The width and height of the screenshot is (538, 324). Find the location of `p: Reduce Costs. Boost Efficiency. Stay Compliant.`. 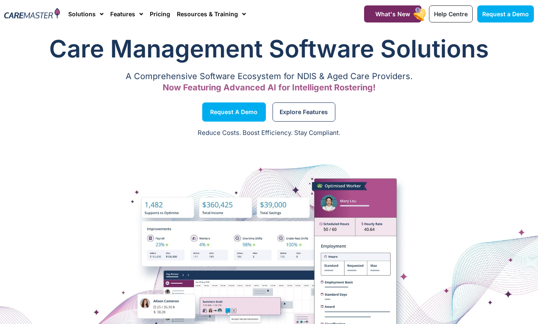

p: Reduce Costs. Boost Efficiency. Stay Compliant. is located at coordinates (269, 133).